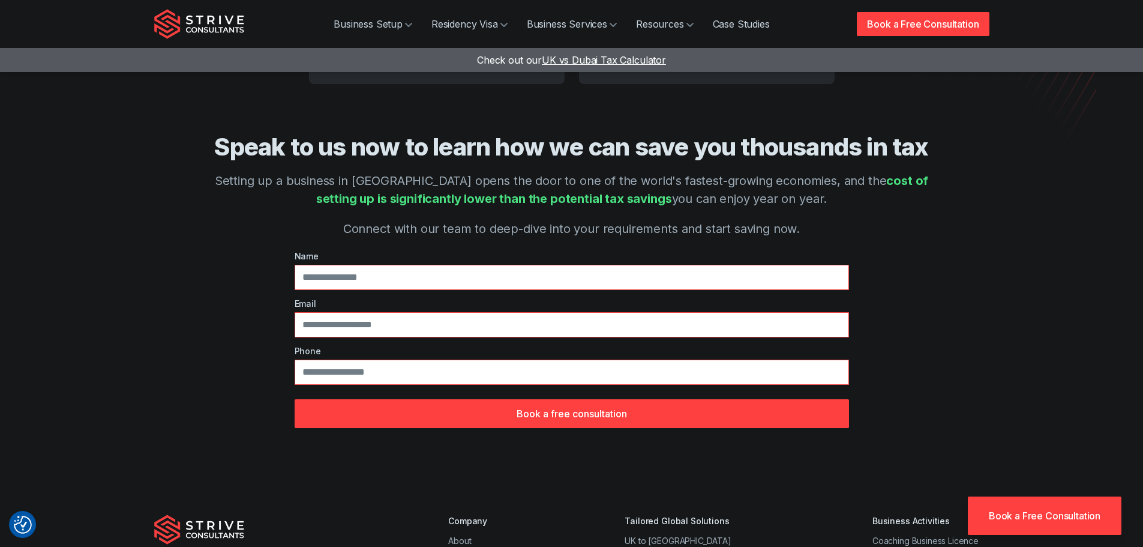 The width and height of the screenshot is (1143, 547). I want to click on h2: Speak to us now to learn how we can save you thousands in tax, so click(572, 147).